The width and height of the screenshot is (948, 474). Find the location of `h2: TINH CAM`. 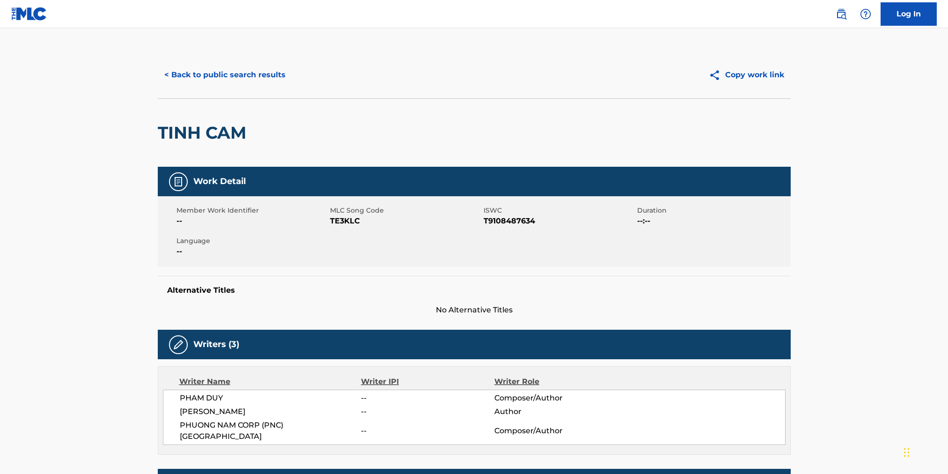

h2: TINH CAM is located at coordinates (204, 132).